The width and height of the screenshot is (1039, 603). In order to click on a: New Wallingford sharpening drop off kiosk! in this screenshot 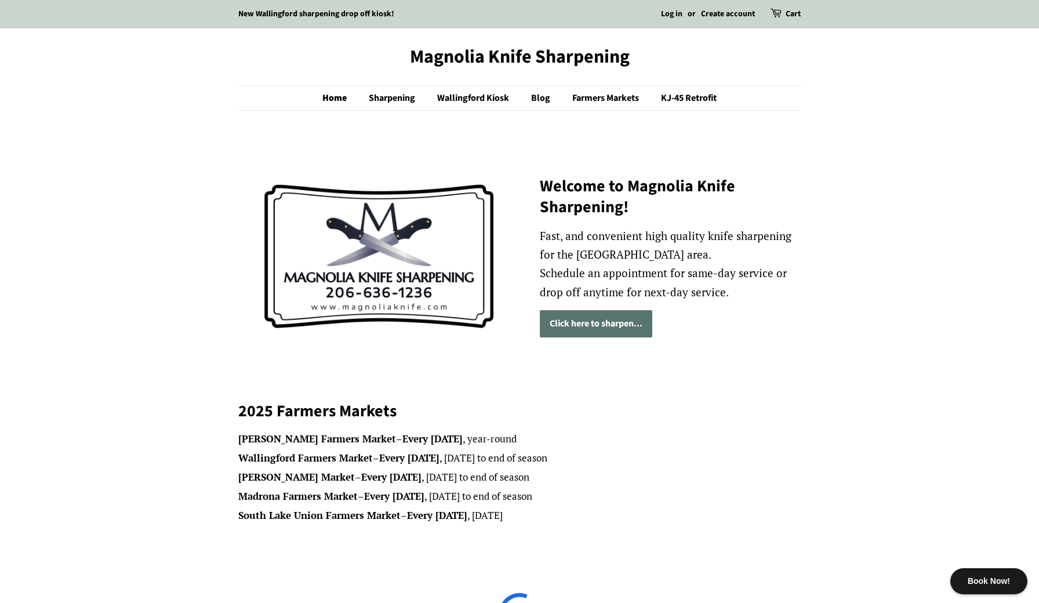, I will do `click(316, 14)`.